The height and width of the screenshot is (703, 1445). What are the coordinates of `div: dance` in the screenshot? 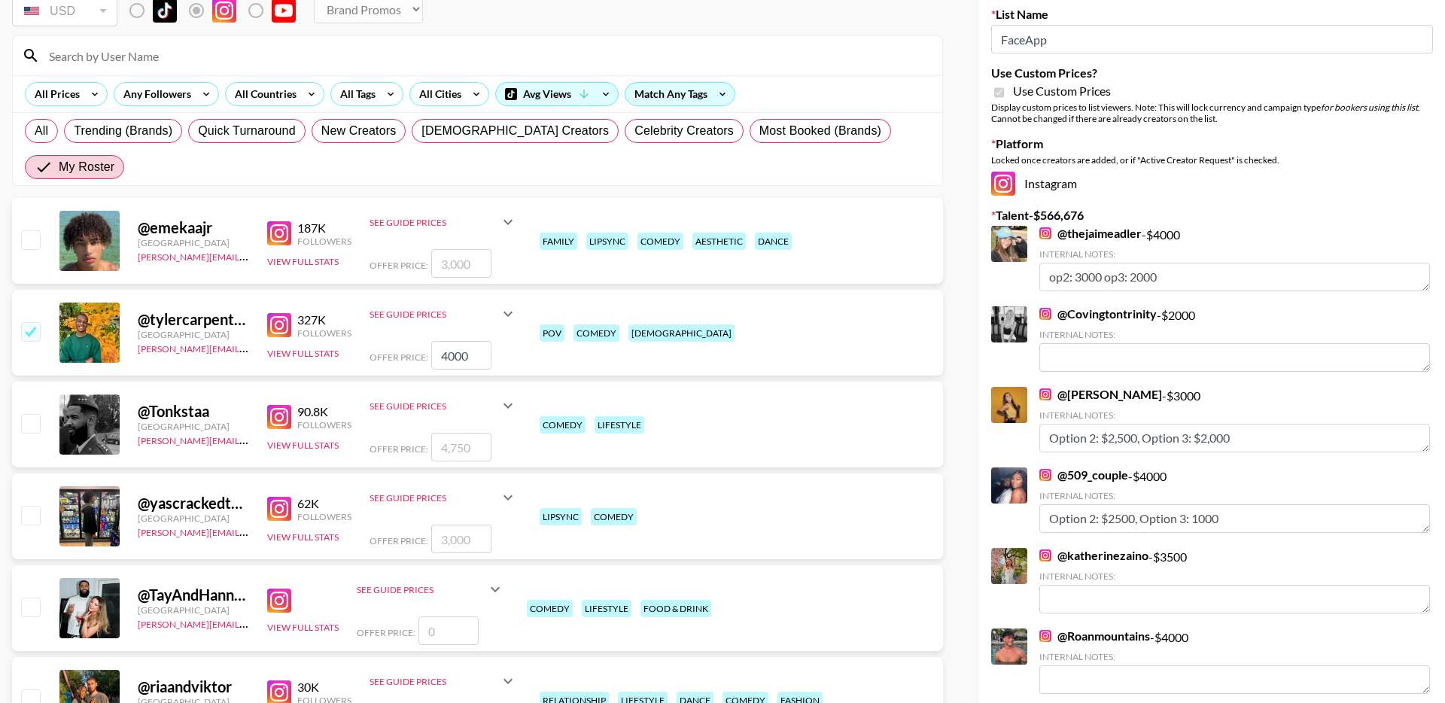 It's located at (773, 241).